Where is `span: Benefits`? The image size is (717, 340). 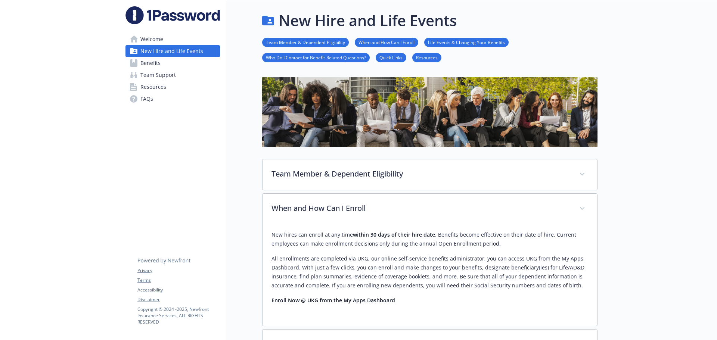 span: Benefits is located at coordinates (150, 63).